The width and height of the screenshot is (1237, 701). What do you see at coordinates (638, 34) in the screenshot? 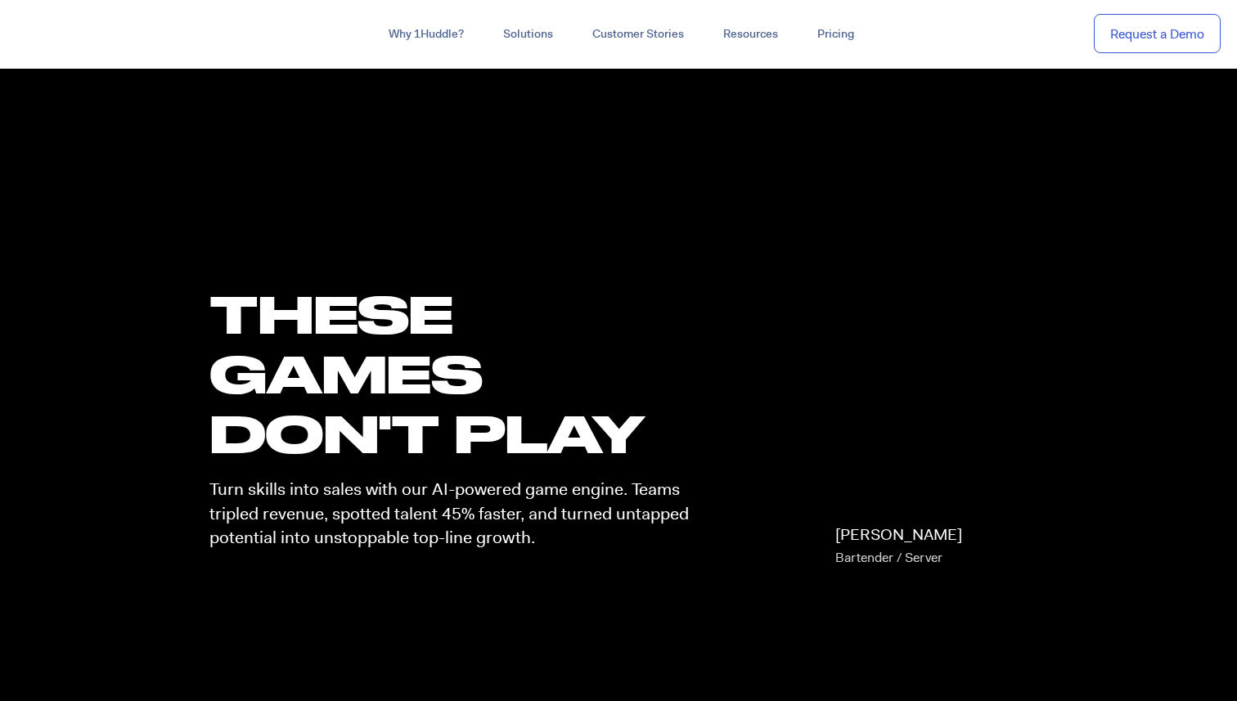
I see `a: Customer Stories` at bounding box center [638, 34].